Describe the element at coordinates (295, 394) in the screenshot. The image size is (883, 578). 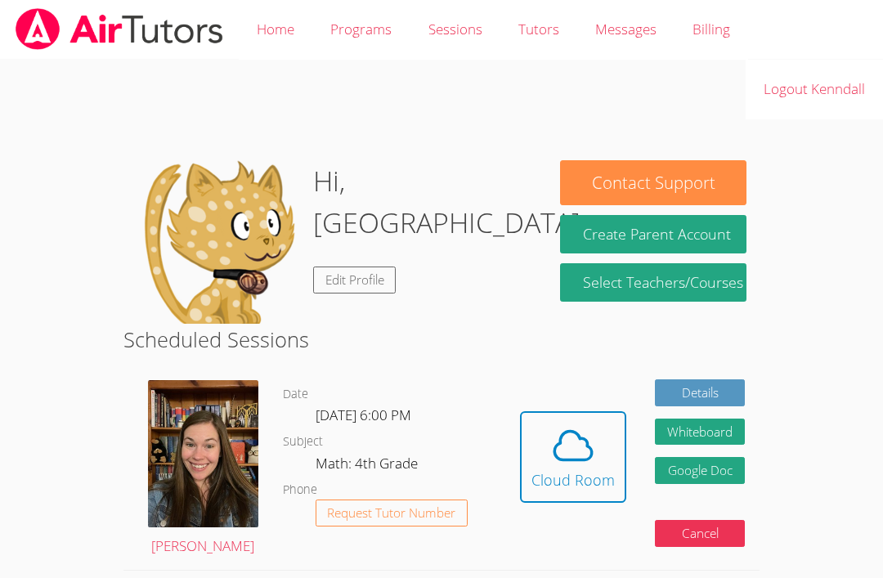
I see `dt: Date` at that location.